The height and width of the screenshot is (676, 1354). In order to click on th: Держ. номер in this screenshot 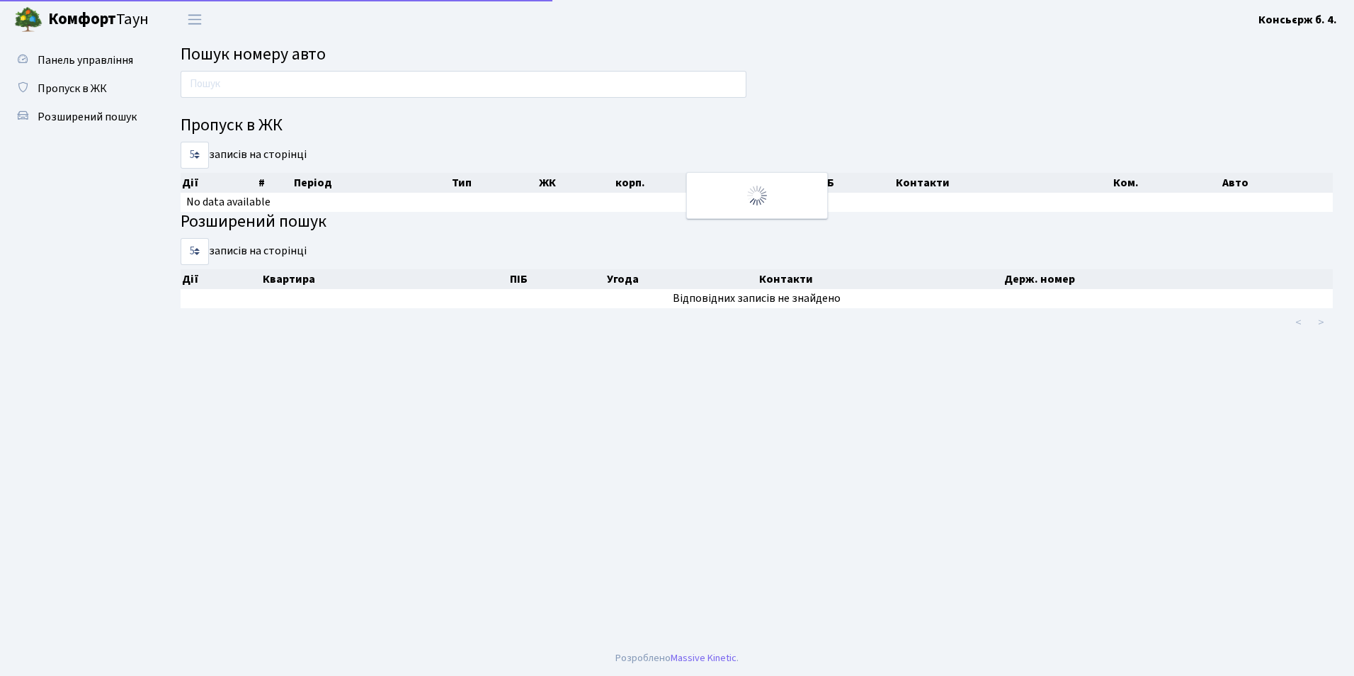, I will do `click(1168, 279)`.